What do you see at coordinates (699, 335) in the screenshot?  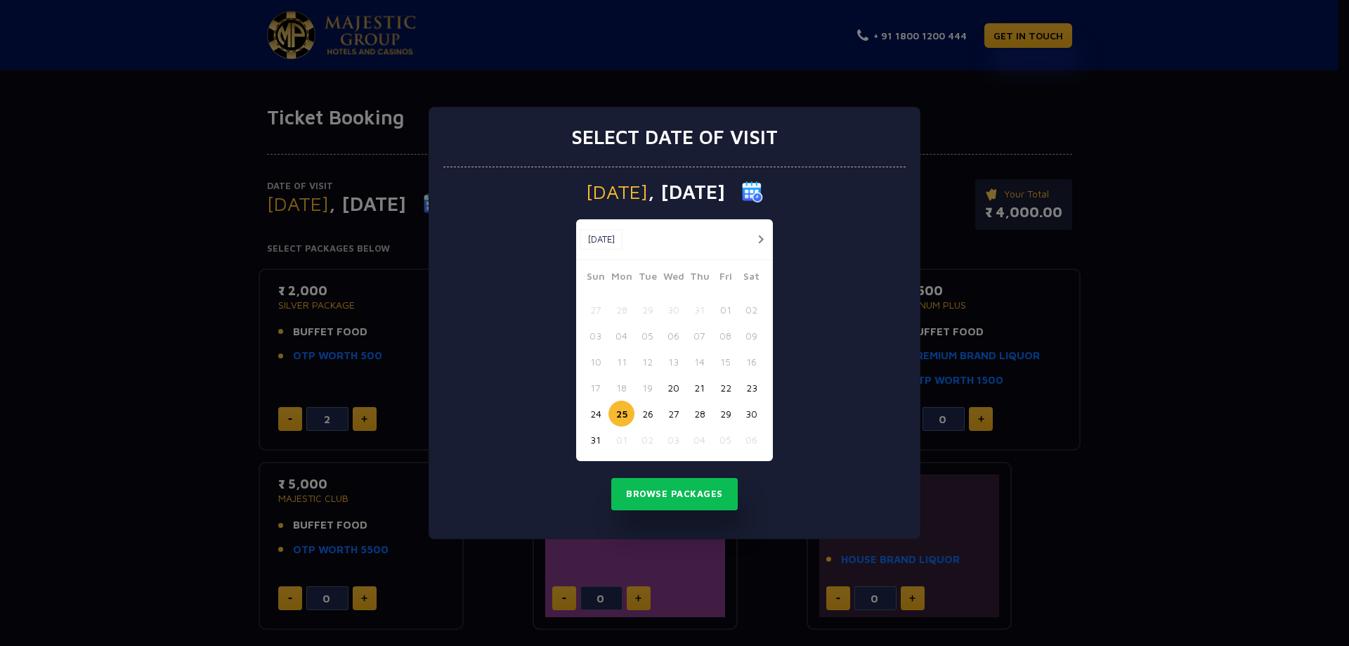 I see `button: 07` at bounding box center [699, 335].